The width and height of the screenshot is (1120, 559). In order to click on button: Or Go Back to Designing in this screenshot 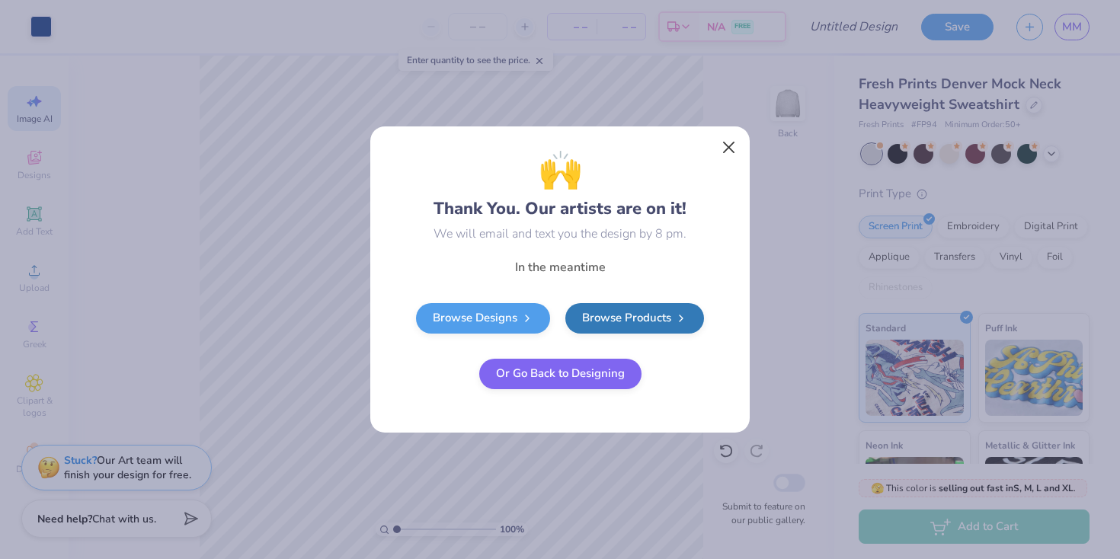, I will do `click(560, 374)`.